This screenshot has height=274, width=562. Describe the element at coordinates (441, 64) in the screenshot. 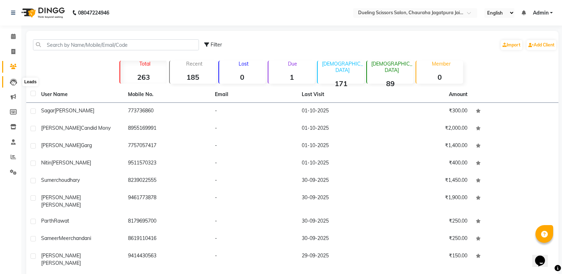

I see `p: Member` at that location.